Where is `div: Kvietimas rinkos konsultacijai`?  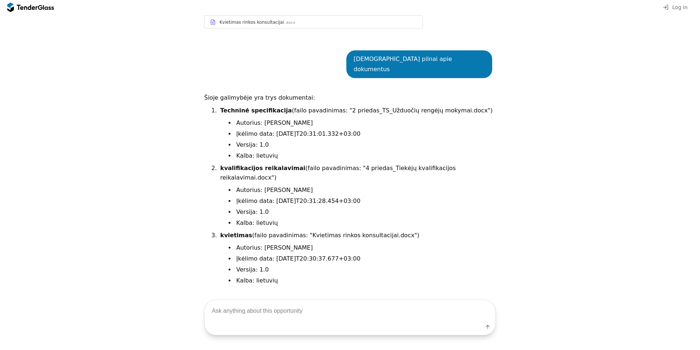
div: Kvietimas rinkos konsultacijai is located at coordinates (251, 22).